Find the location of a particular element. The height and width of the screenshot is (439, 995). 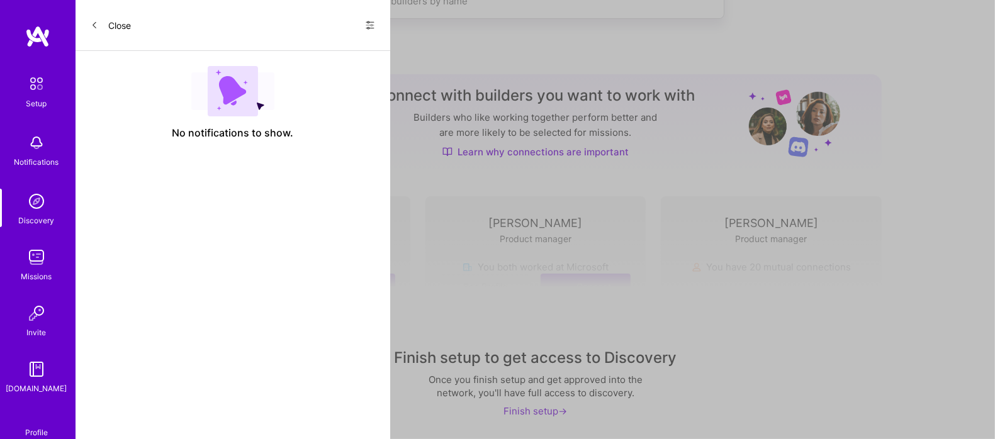

div: Setup is located at coordinates (36, 103).